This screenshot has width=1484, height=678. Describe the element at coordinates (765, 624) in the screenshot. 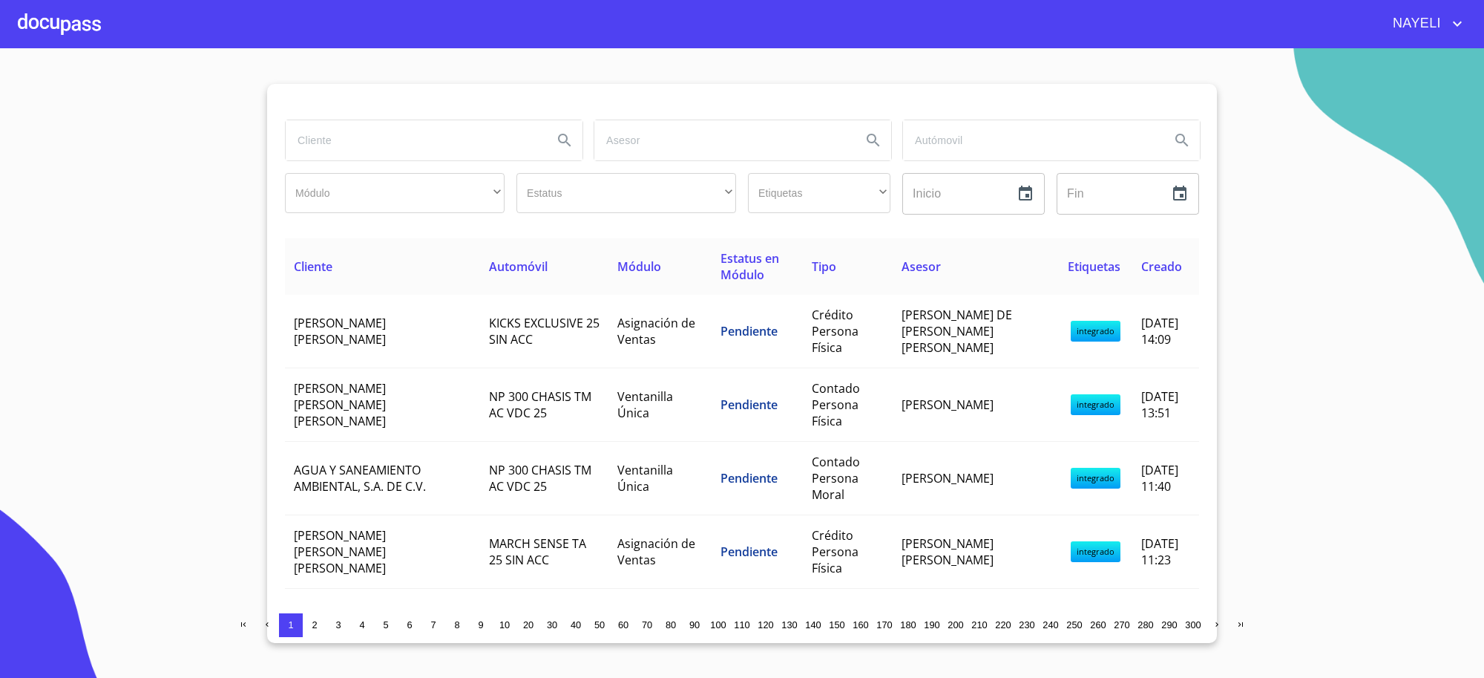

I see `span: 120` at that location.